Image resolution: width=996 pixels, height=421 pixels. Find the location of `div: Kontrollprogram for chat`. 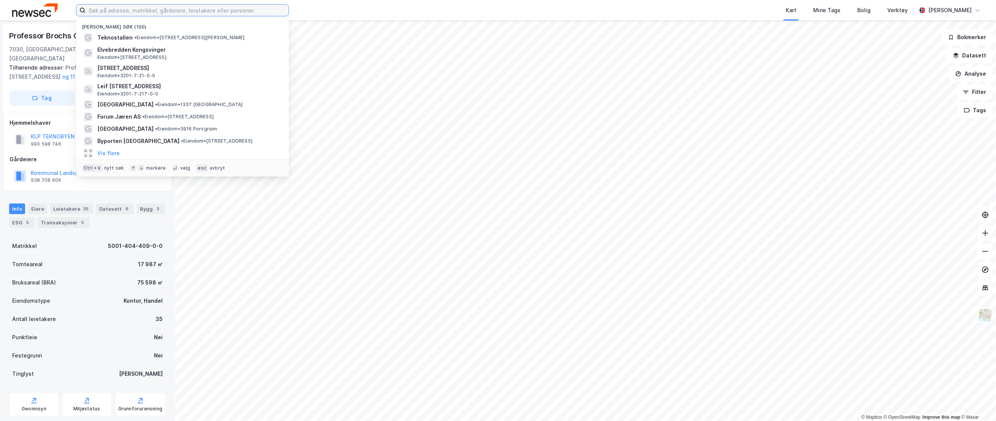

div: Kontrollprogram for chat is located at coordinates (977, 402).